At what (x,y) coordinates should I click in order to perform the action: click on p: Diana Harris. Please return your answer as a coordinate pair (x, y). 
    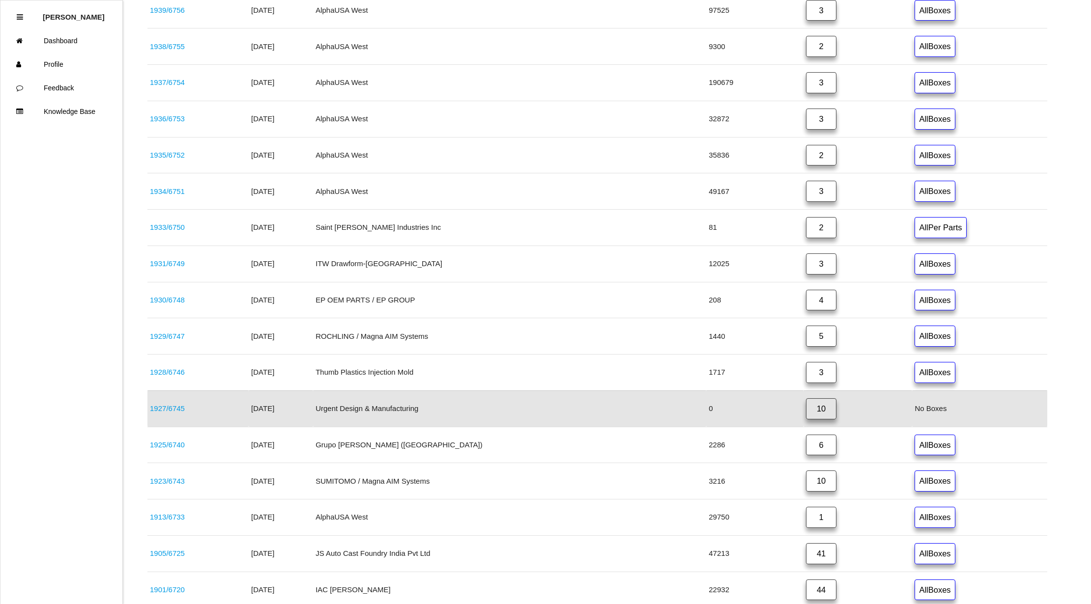
    Looking at the image, I should click on (74, 13).